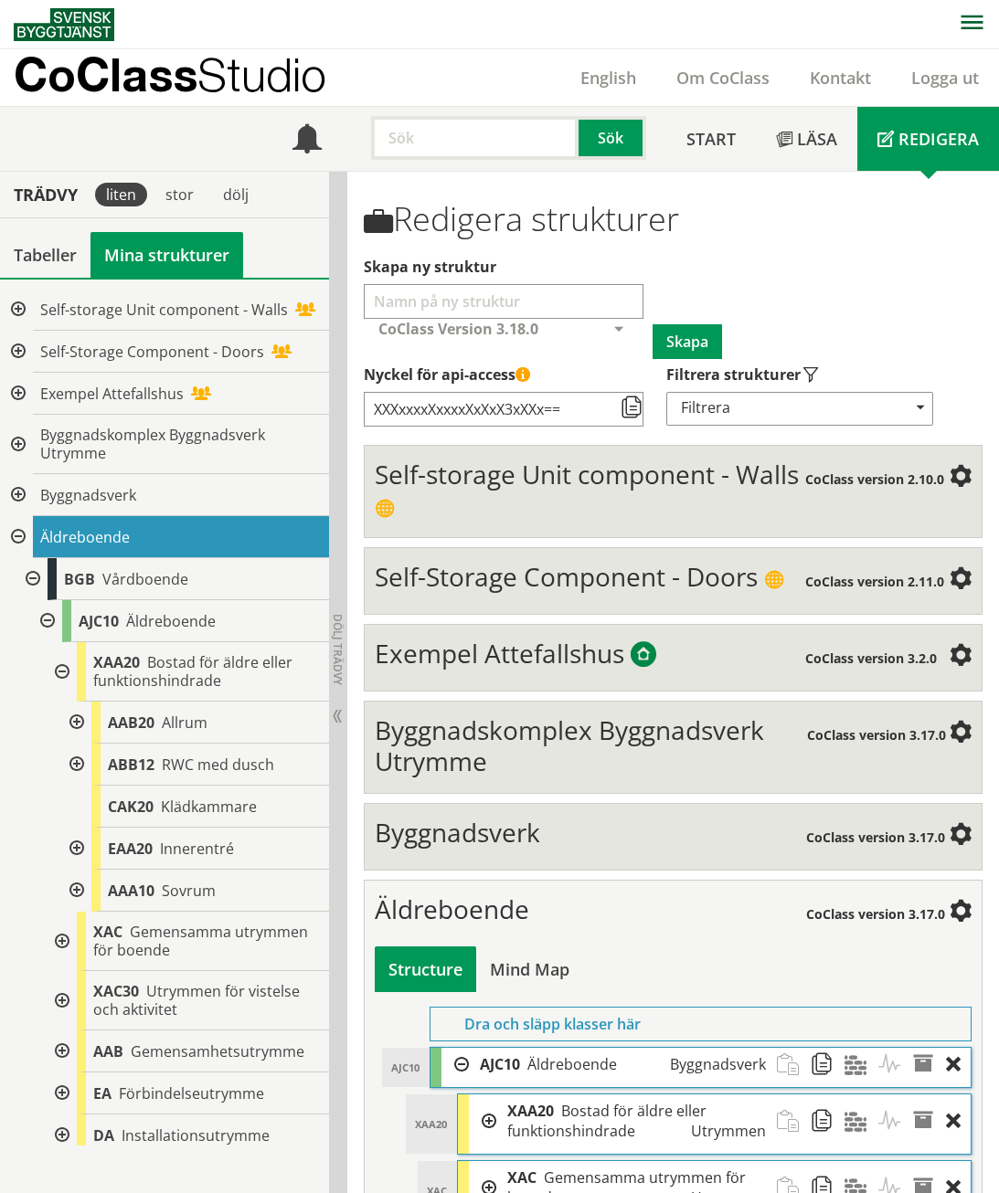  Describe the element at coordinates (529, 969) in the screenshot. I see `div: Bygg och visa struktur i en mind map-vy` at that location.